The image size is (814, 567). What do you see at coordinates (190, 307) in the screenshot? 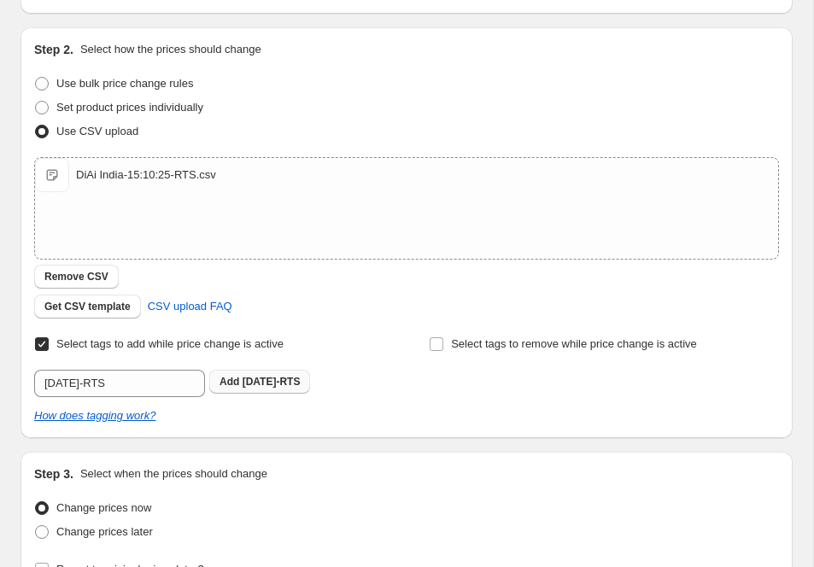
I see `span: CSV upload FAQ` at bounding box center [190, 307].